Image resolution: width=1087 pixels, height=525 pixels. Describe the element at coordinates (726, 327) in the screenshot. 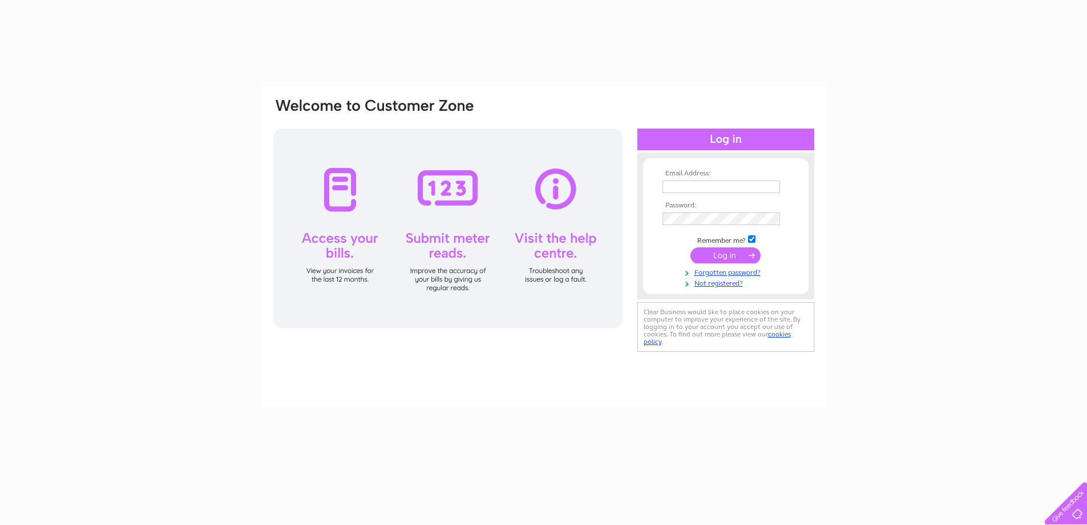

I see `div: Clear Business would like to place cookies on your computer to improve your experience of the sit...` at that location.